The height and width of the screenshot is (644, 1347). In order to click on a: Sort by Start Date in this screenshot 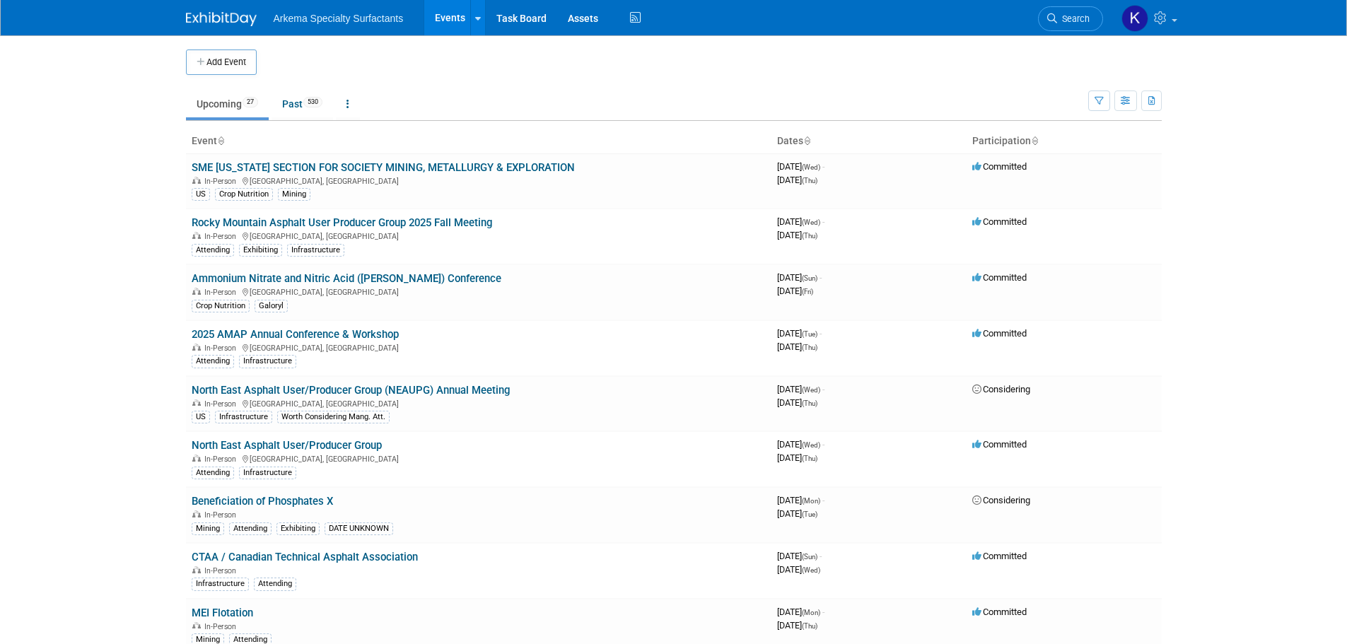, I will do `click(807, 141)`.